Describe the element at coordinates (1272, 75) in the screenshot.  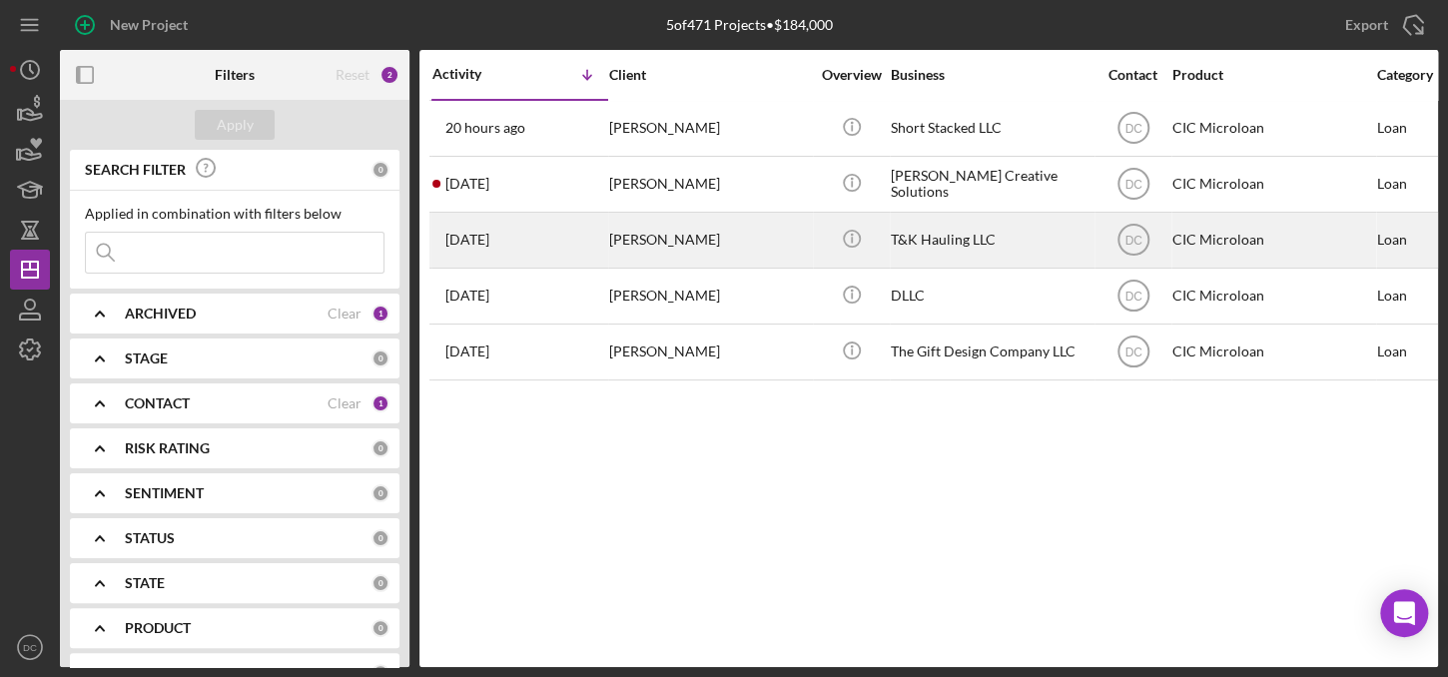
I see `div: Product` at that location.